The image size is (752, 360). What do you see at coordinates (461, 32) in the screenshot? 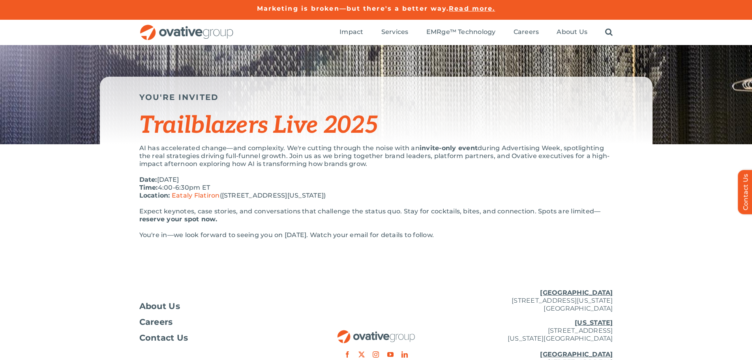
I see `a: EMRge™ Technology` at bounding box center [461, 32].